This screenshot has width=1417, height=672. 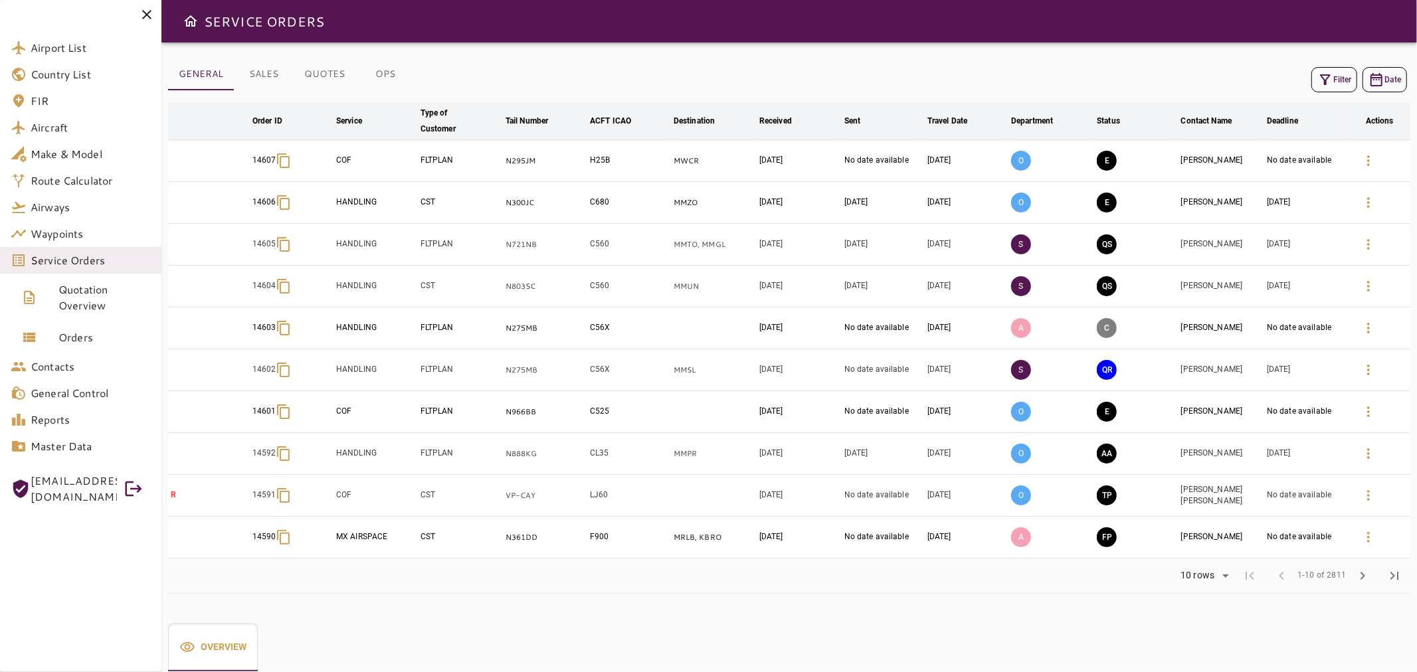 I want to click on h6: SERVICE ORDERS, so click(x=264, y=21).